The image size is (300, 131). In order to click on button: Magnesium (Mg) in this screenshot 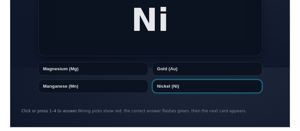, I will do `click(83, 72)`.